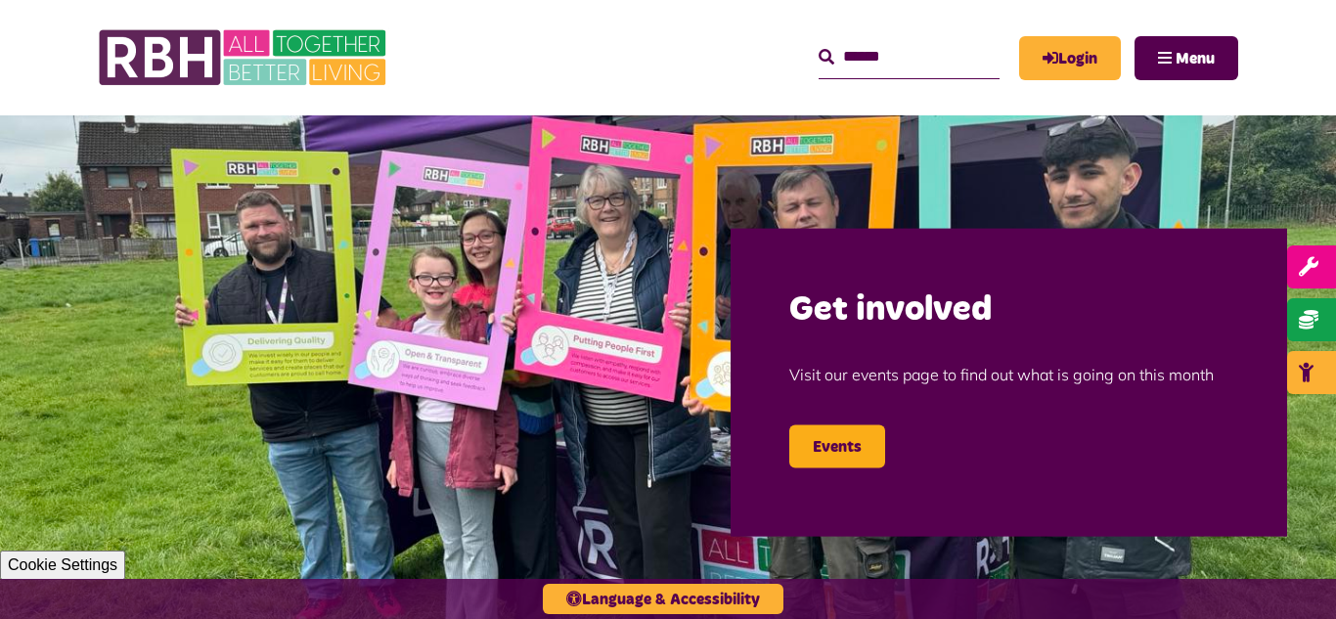 The width and height of the screenshot is (1336, 619). What do you see at coordinates (1008, 309) in the screenshot?
I see `h2: Get involved` at bounding box center [1008, 309].